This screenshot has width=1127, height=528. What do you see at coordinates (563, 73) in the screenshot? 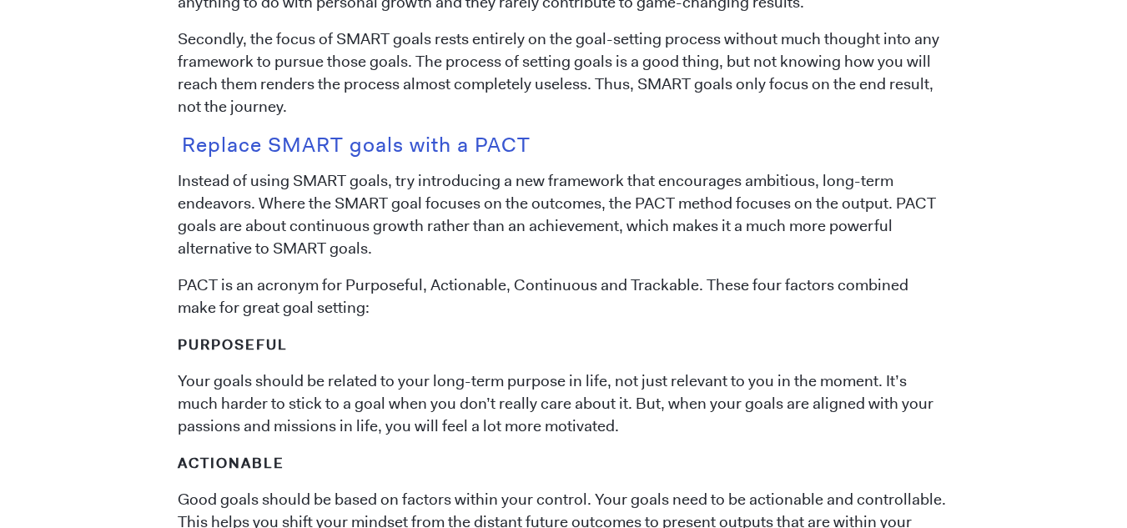
I see `p: Secondly, the focus of SMART goals rests entirely on the goal-setting process without much though...` at bounding box center [563, 73].